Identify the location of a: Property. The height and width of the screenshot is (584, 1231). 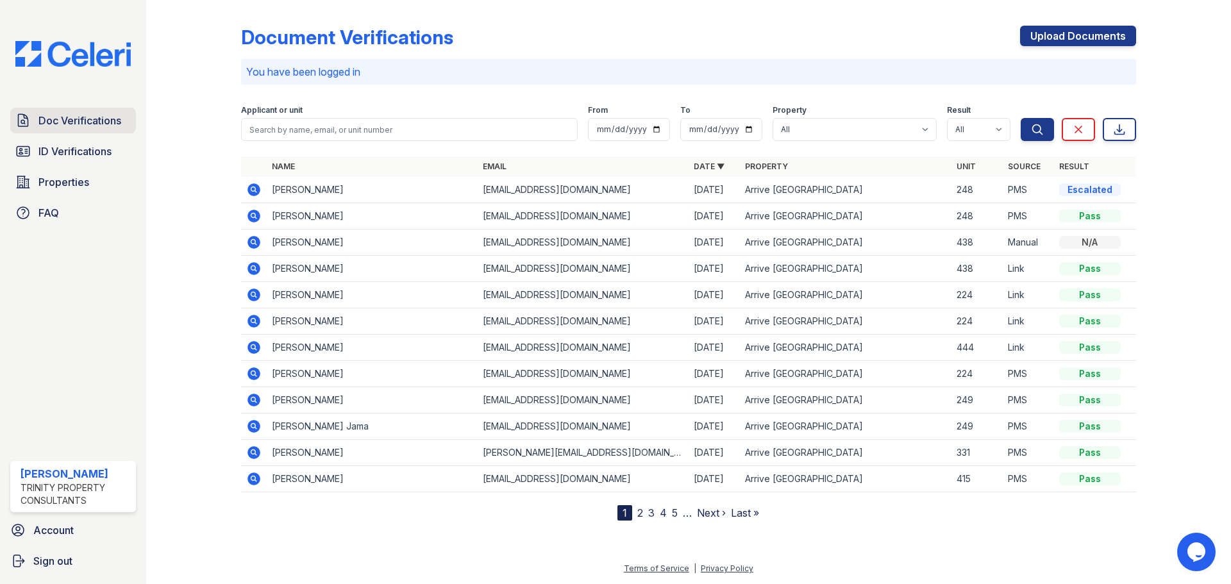
(766, 166).